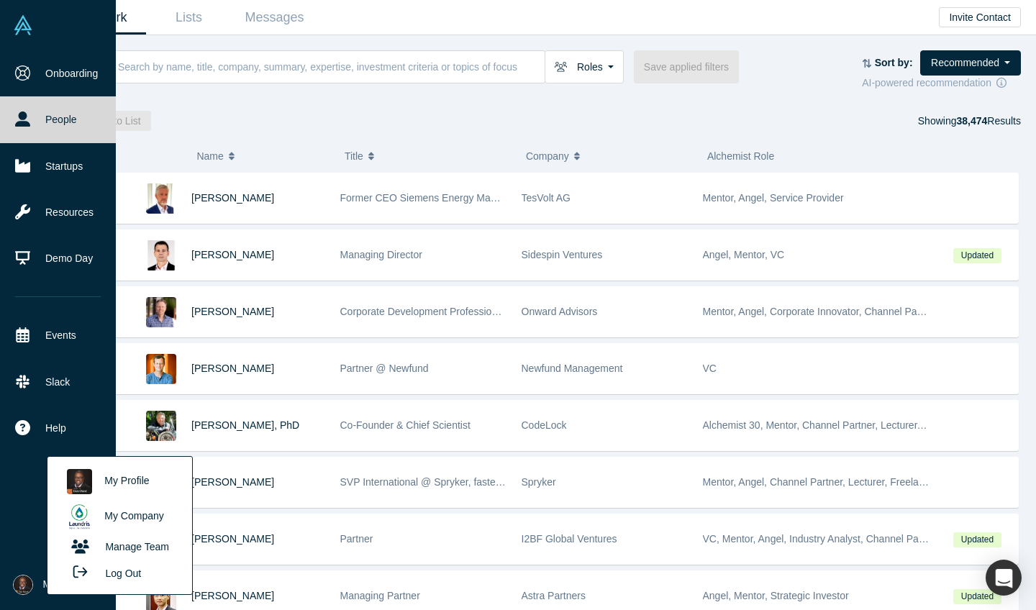  I want to click on img: Henri Deshays's Profile Image, so click(161, 369).